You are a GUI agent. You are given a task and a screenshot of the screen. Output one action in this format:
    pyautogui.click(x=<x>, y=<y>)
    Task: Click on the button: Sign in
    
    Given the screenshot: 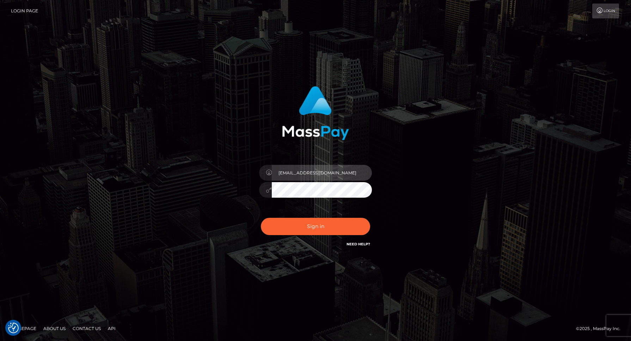 What is the action you would take?
    pyautogui.click(x=316, y=226)
    